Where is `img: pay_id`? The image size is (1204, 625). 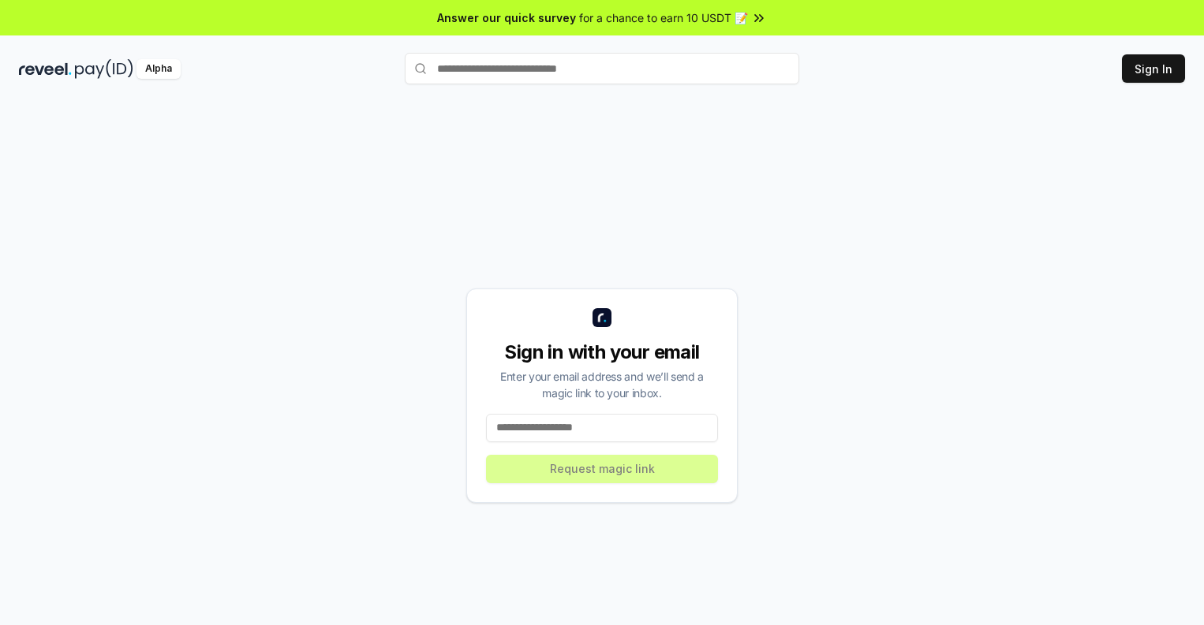 img: pay_id is located at coordinates (104, 69).